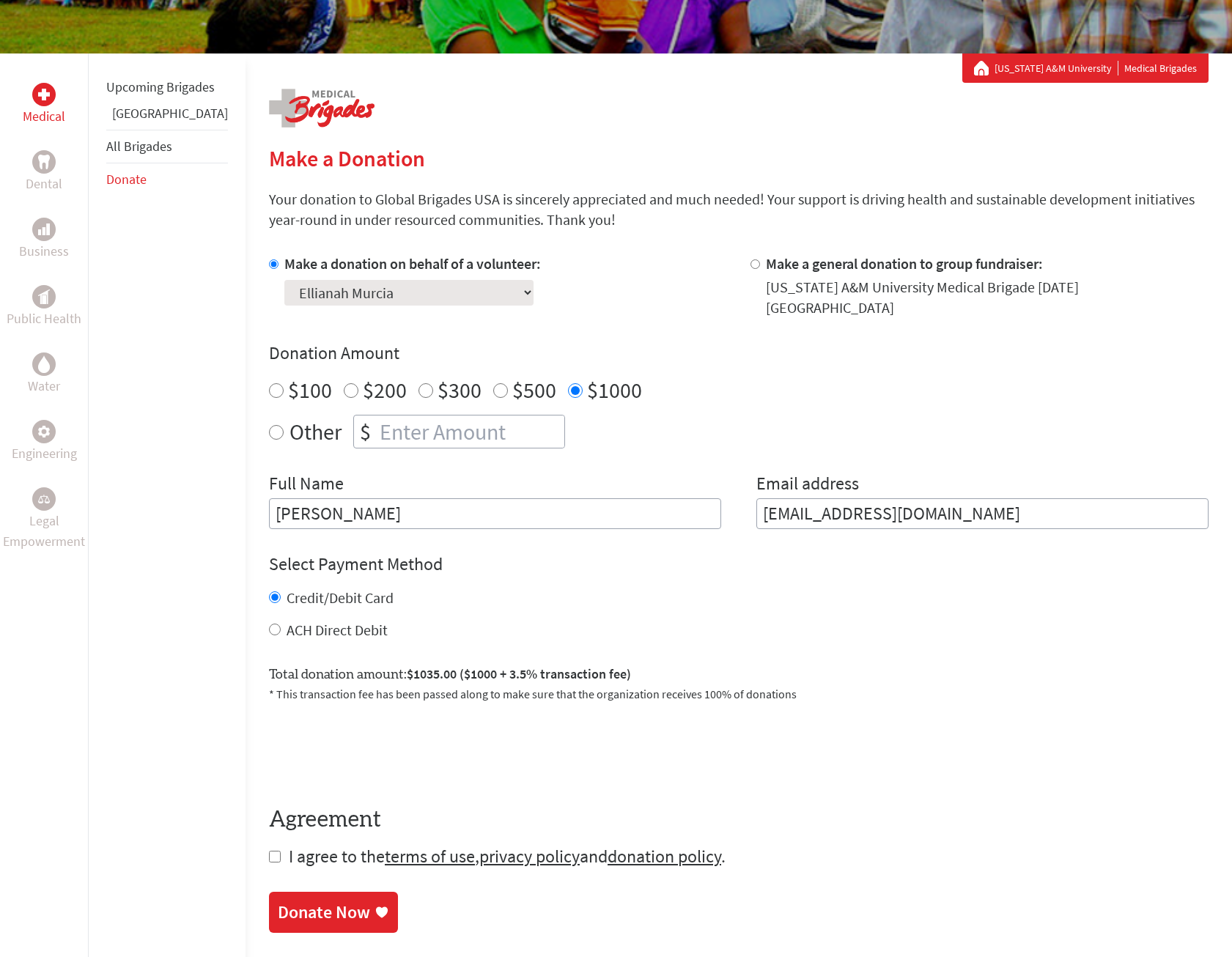 The height and width of the screenshot is (957, 1232). Describe the element at coordinates (413, 263) in the screenshot. I see `label: Make a donation on behalf of a volunteer:` at that location.